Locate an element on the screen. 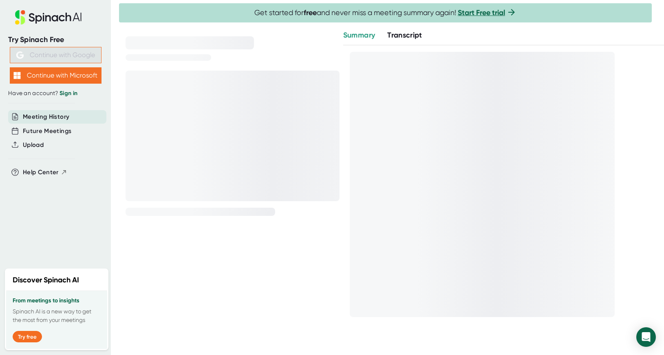 The width and height of the screenshot is (664, 355). span: Upload is located at coordinates (33, 145).